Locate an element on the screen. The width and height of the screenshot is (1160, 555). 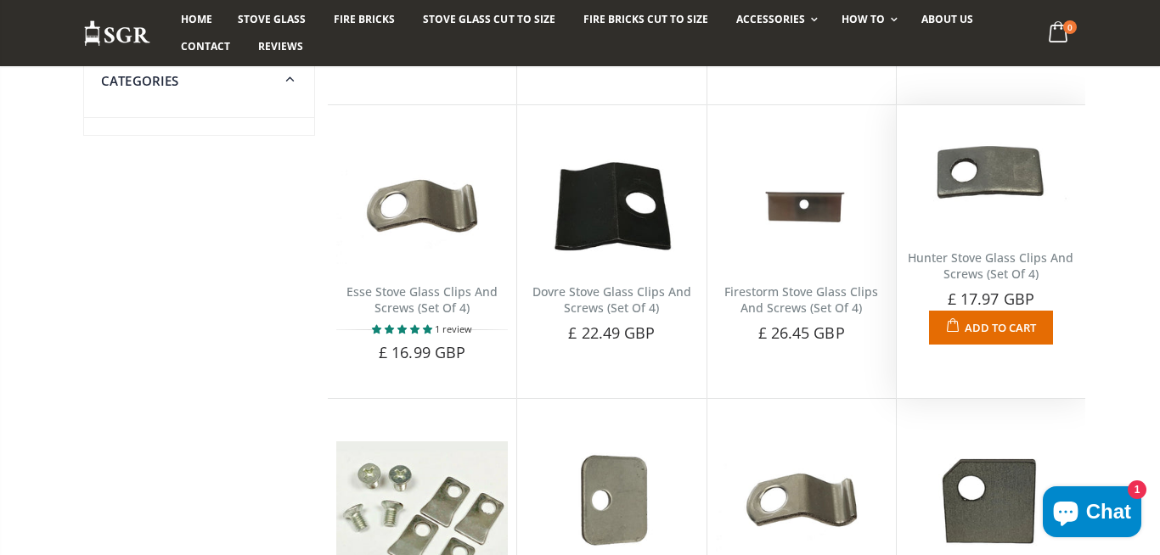
a: Stove Glass Cut To Size is located at coordinates (488, 20).